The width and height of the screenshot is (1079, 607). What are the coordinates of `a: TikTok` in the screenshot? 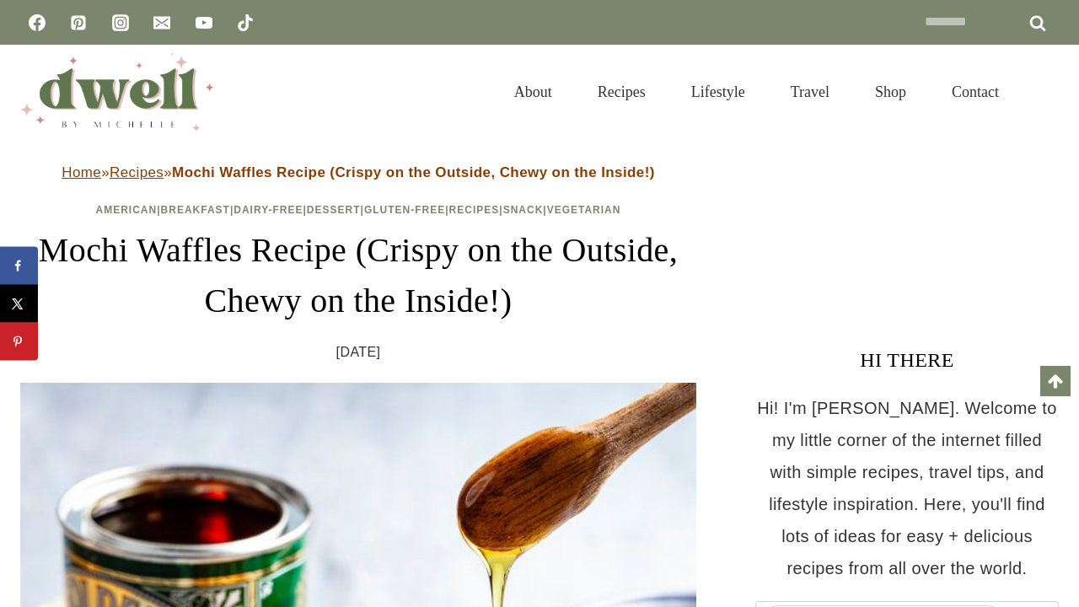 It's located at (245, 23).